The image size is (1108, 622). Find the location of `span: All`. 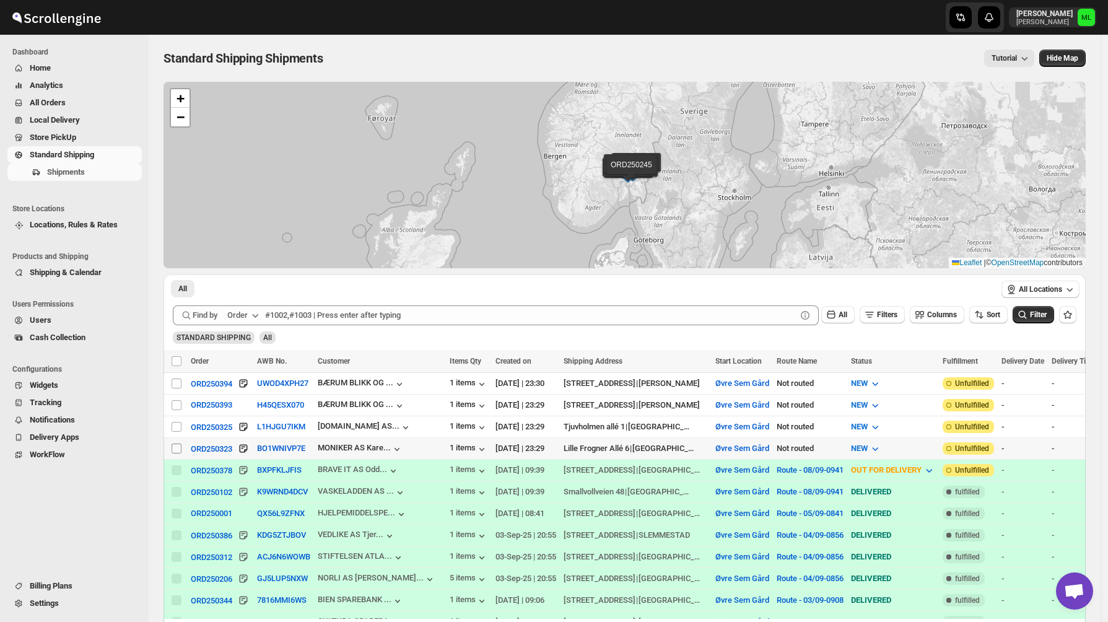

span: All is located at coordinates (183, 288).